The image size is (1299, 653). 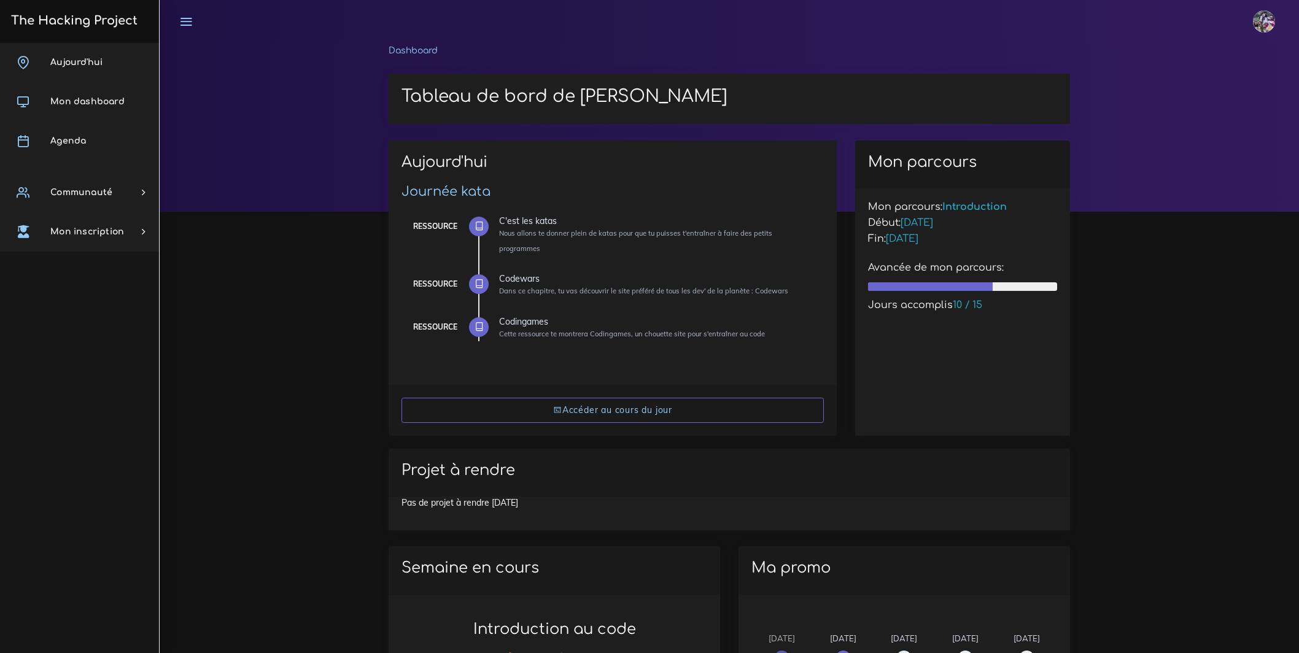 I want to click on h5: Avancée de mon parcours:, so click(x=962, y=268).